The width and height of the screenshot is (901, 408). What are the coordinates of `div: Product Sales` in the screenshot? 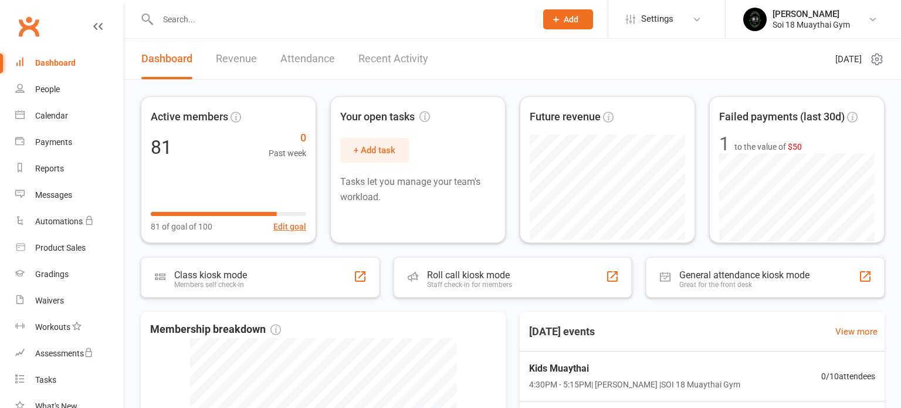 It's located at (60, 248).